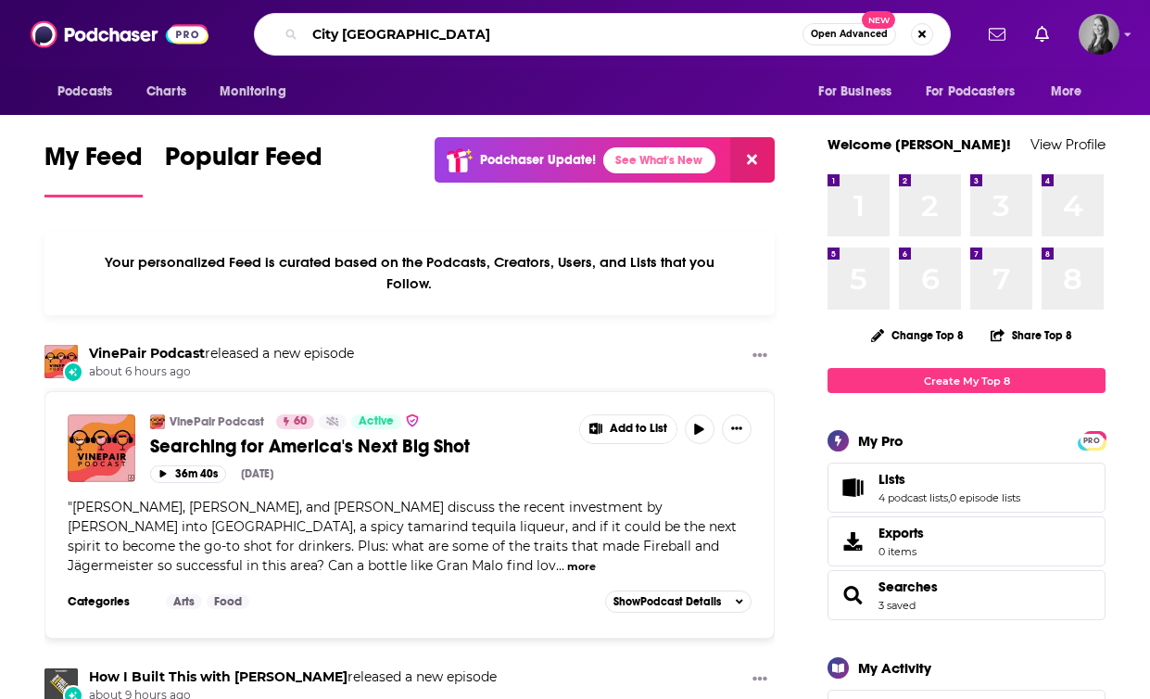 Image resolution: width=1150 pixels, height=699 pixels. Describe the element at coordinates (1032, 335) in the screenshot. I see `button: Share Top 8` at that location.